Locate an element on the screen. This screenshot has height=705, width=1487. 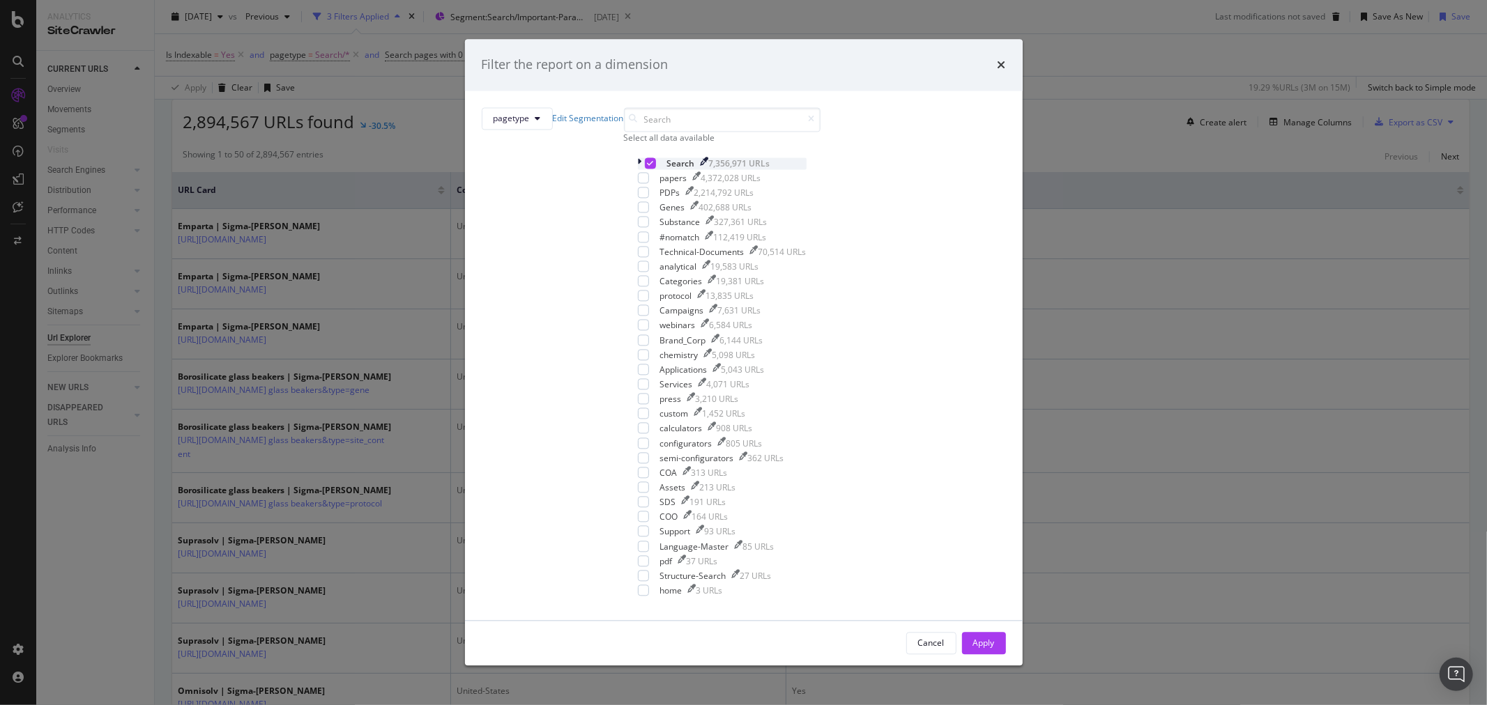
div: Brand_Corp is located at coordinates (683, 340).